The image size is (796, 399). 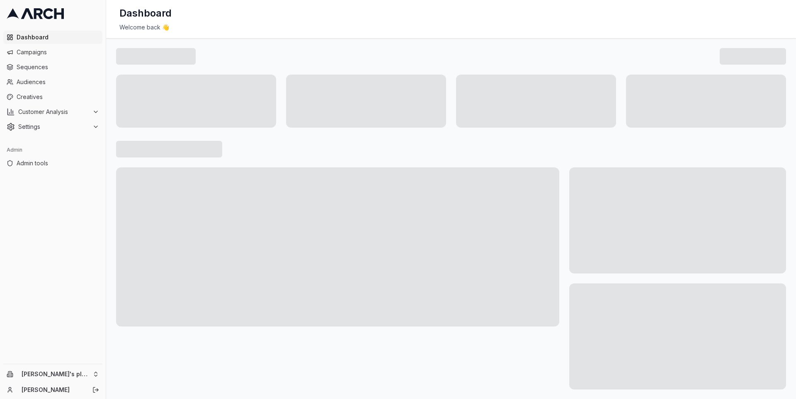 What do you see at coordinates (451, 27) in the screenshot?
I see `div: Welcome back 👋` at bounding box center [451, 27].